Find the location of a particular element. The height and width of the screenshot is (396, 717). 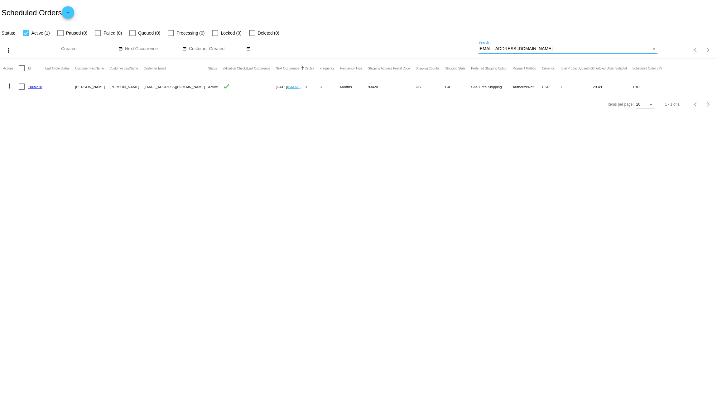

button: Change sorting for ShippingPostcode is located at coordinates (389, 68).